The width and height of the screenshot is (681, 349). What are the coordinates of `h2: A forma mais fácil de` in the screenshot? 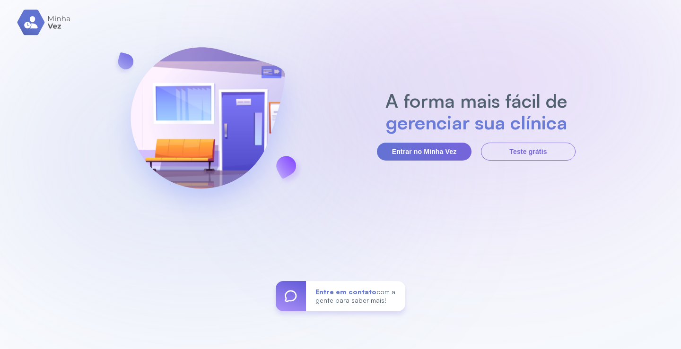 It's located at (476, 101).